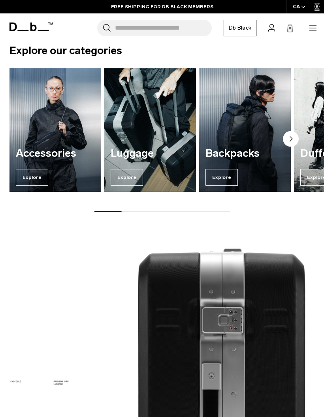  I want to click on a: Backpacks Explore, so click(245, 130).